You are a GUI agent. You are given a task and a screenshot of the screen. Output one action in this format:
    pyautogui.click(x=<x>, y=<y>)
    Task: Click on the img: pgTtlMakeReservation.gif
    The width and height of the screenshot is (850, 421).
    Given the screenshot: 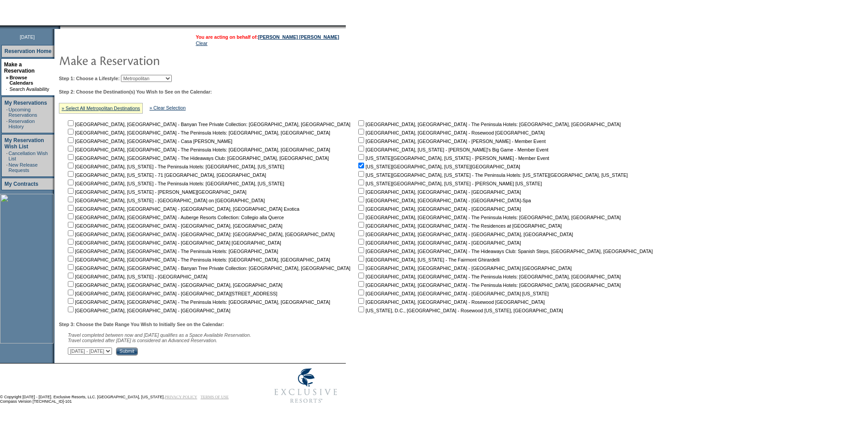 What is the action you would take?
    pyautogui.click(x=148, y=60)
    